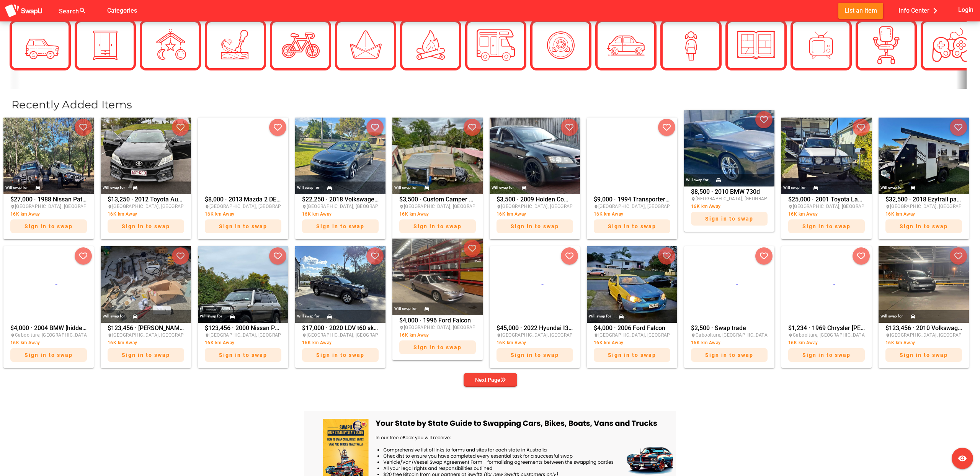 This screenshot has height=476, width=980. Describe the element at coordinates (923, 345) in the screenshot. I see `div: $123,456 · 2010 Volkswagen Golf` at that location.